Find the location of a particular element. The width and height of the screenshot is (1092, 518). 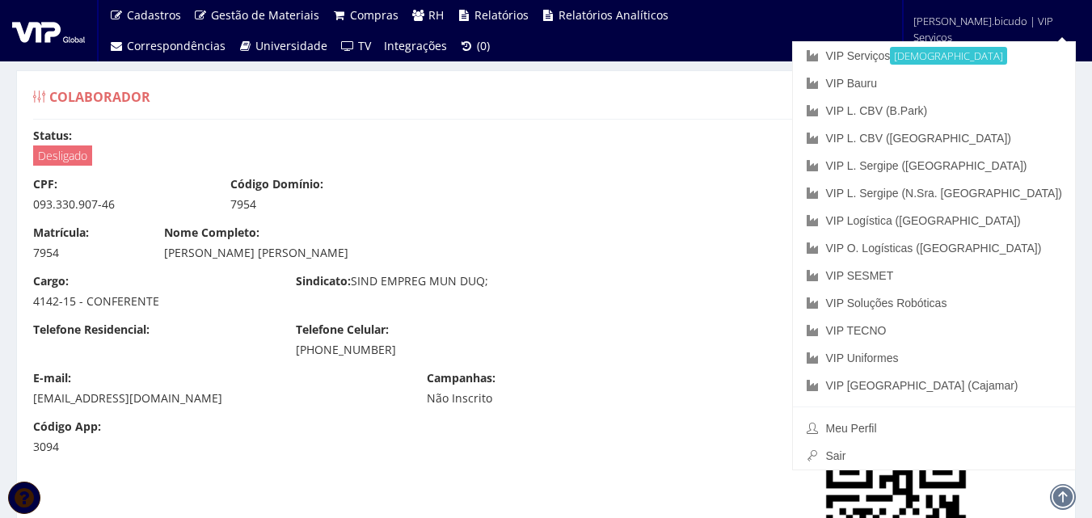

label: Campanhas: is located at coordinates (461, 378).